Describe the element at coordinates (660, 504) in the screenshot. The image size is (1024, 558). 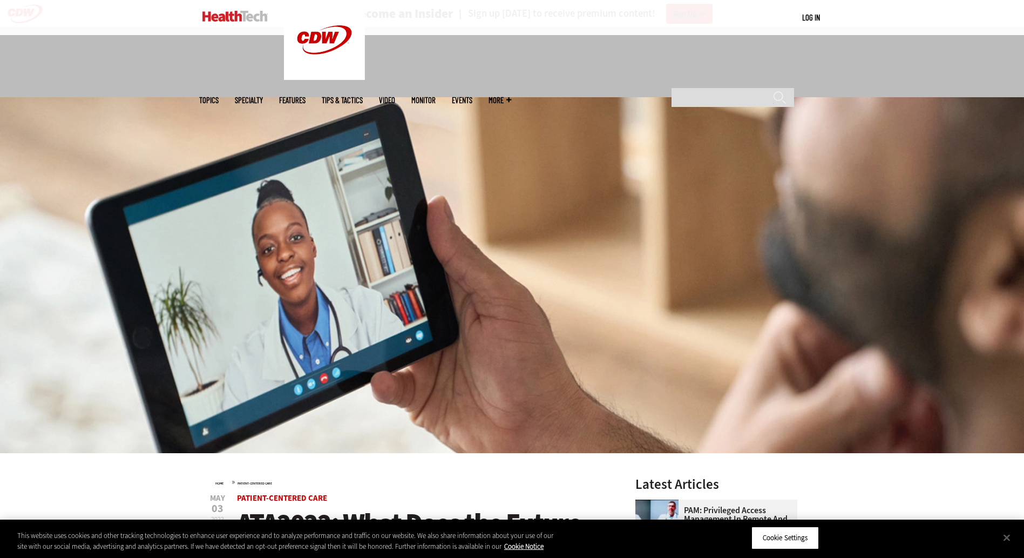
I see `a: remote call with care team` at that location.